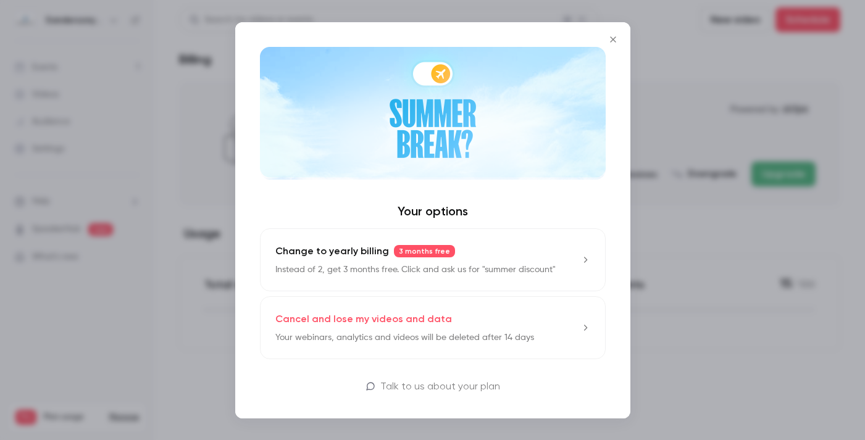 The image size is (865, 440). I want to click on p: Instead of 2, get 3 months free. Click and ask us for "summer discount", so click(416, 270).